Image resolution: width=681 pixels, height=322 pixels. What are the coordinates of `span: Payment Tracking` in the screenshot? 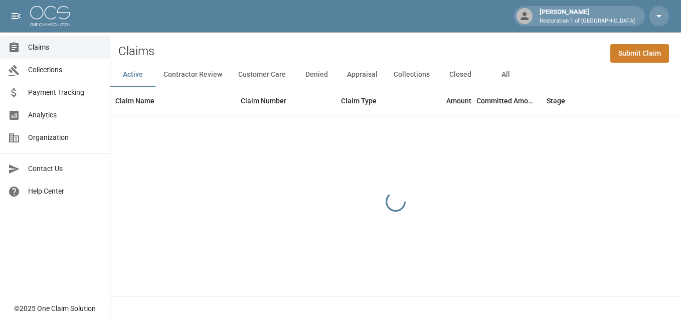 It's located at (65, 92).